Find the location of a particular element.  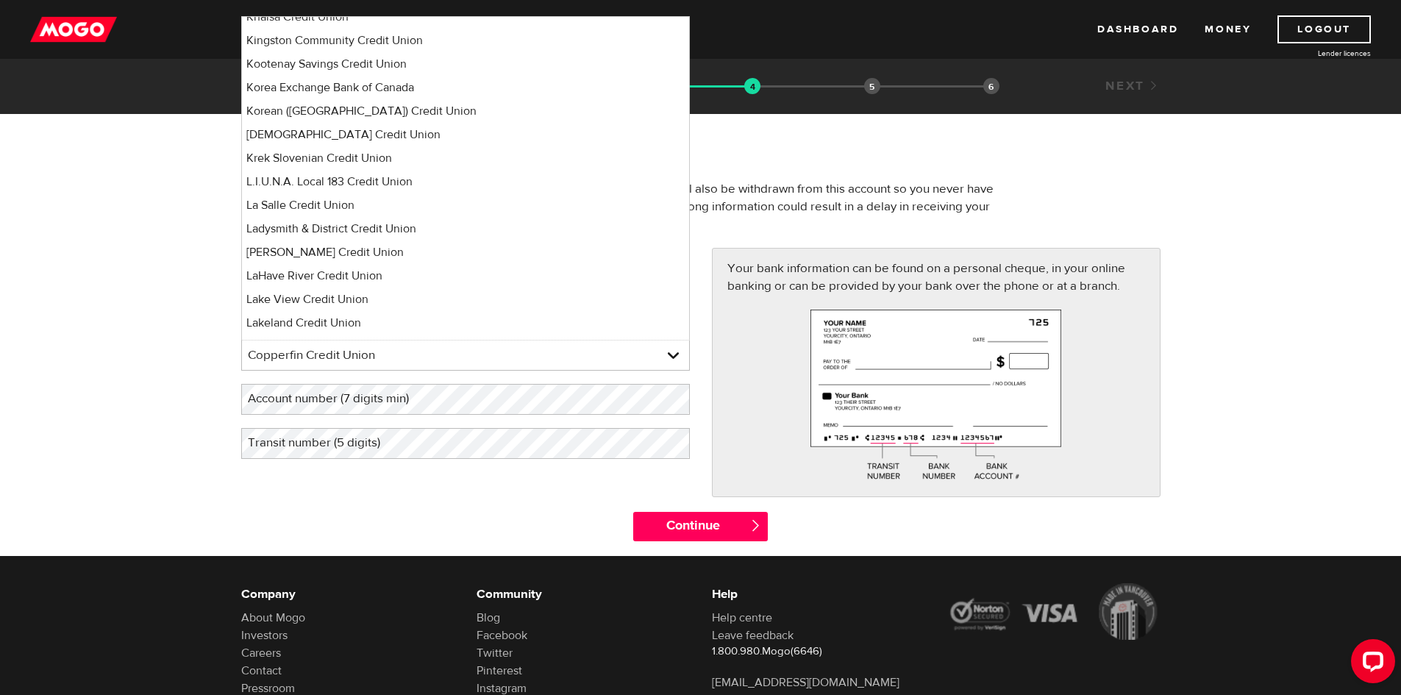

img: legal-icons-92a2ffecb4d32d839781d1b4e4802d7b.png is located at coordinates (1054, 612).